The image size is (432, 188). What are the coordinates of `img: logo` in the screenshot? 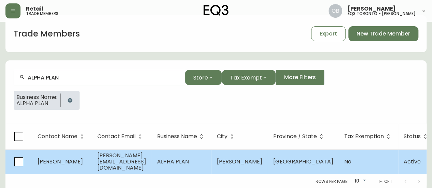 It's located at (216, 10).